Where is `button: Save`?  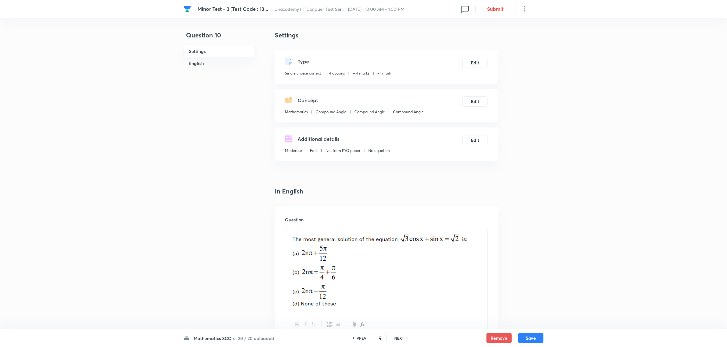
button: Save is located at coordinates (531, 338).